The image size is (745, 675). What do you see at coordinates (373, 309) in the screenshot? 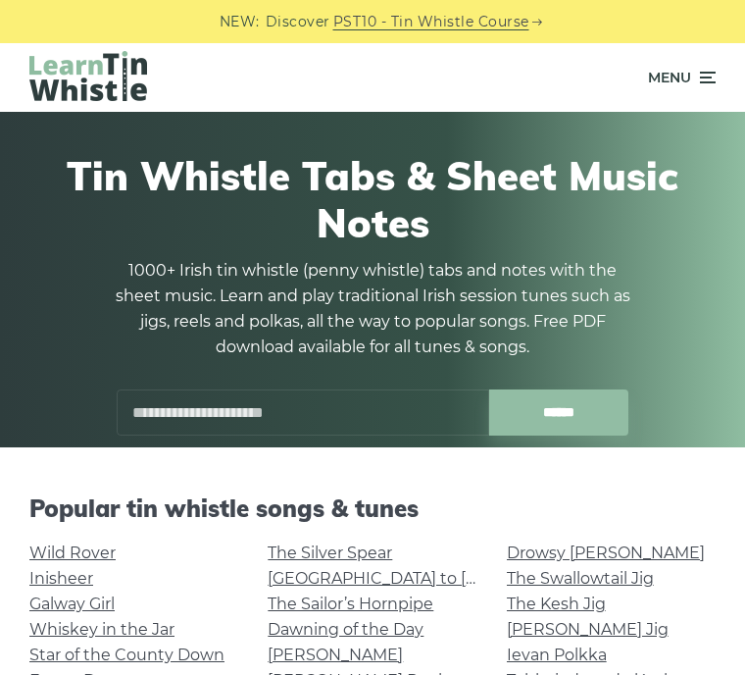
I see `p: 1000+ Irish tin whistle (penny whistle) tabs and notes with the sheet music. Learn and play tradi...` at bounding box center [373, 309].